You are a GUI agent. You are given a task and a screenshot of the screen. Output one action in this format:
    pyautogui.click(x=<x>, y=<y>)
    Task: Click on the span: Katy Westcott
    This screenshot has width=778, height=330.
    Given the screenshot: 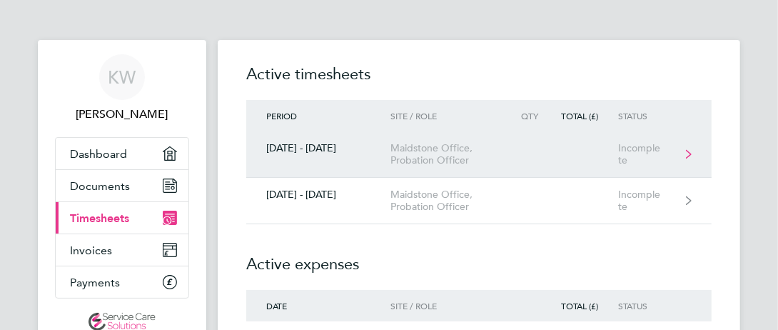 What is the action you would take?
    pyautogui.click(x=122, y=114)
    